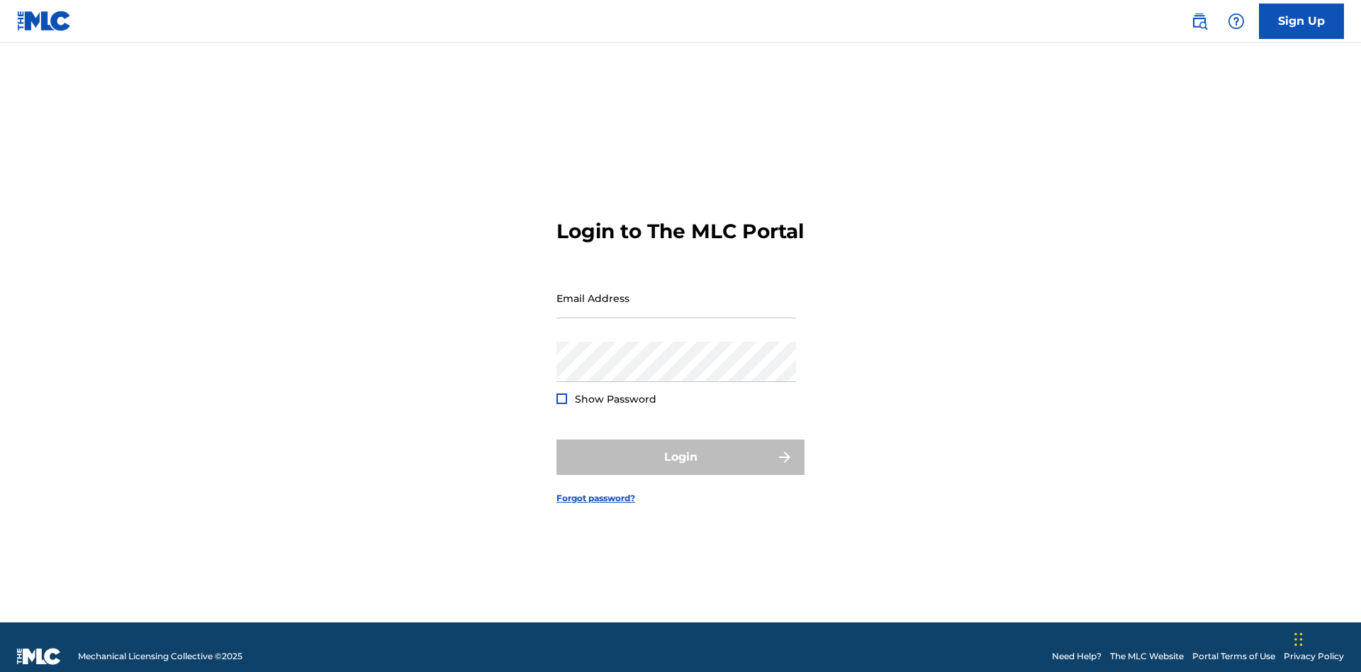 Image resolution: width=1361 pixels, height=672 pixels. What do you see at coordinates (1077, 657) in the screenshot?
I see `a: Need Help?` at bounding box center [1077, 657].